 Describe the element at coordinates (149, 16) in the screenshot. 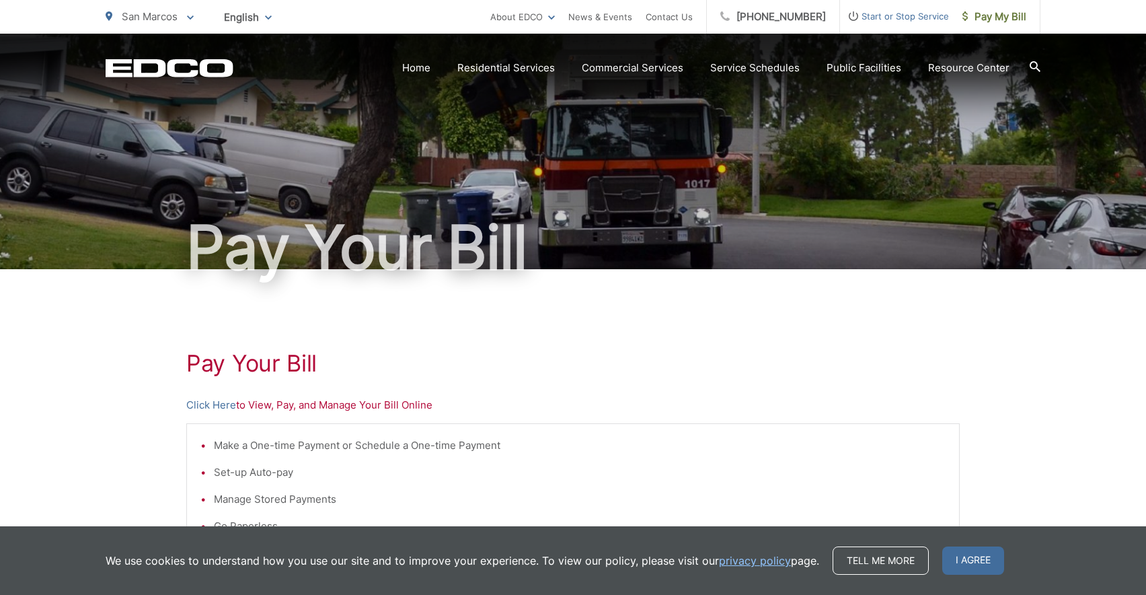

I see `span: San Marcos` at that location.